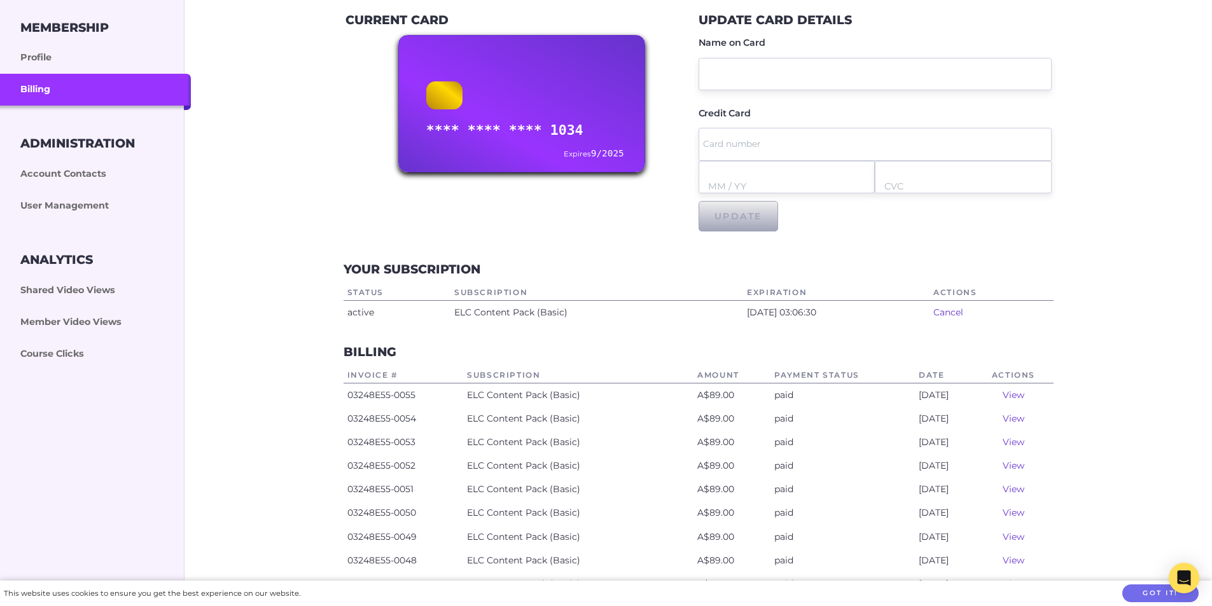 The width and height of the screenshot is (1212, 606). What do you see at coordinates (411, 269) in the screenshot?
I see `h3: Your subscription` at bounding box center [411, 269].